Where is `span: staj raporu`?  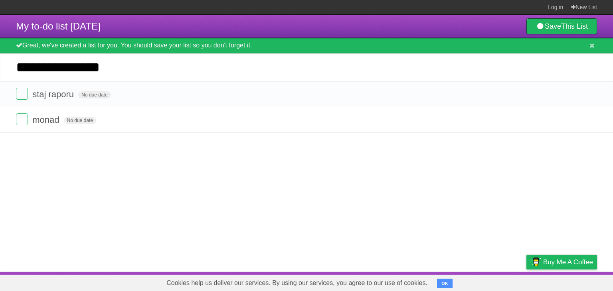 span: staj raporu is located at coordinates (54, 94).